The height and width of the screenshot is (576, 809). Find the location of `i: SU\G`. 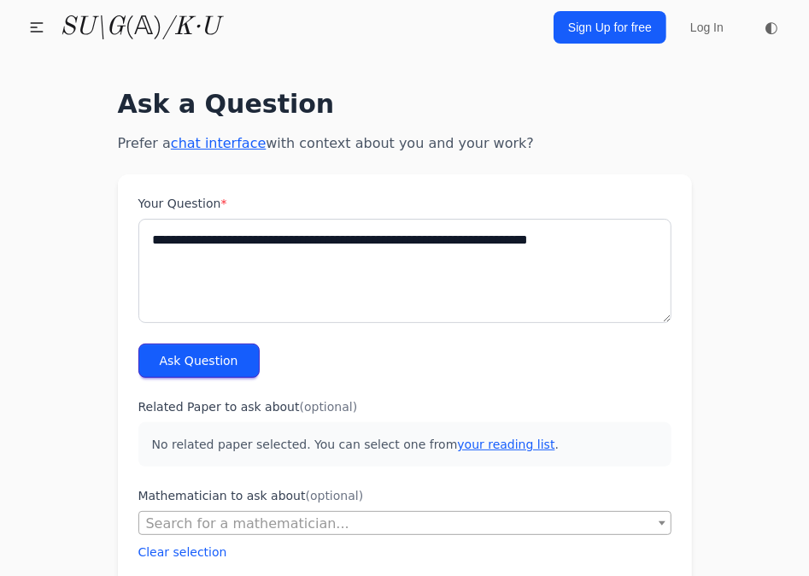

i: SU\G is located at coordinates (92, 27).